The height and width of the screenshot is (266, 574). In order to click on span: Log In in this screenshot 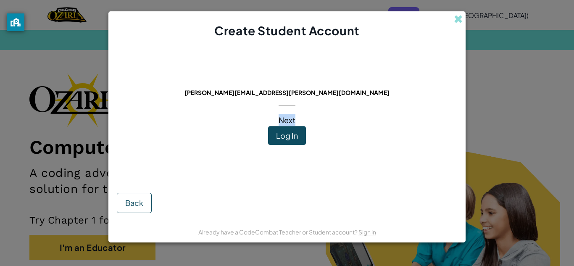, I will do `click(287, 135)`.